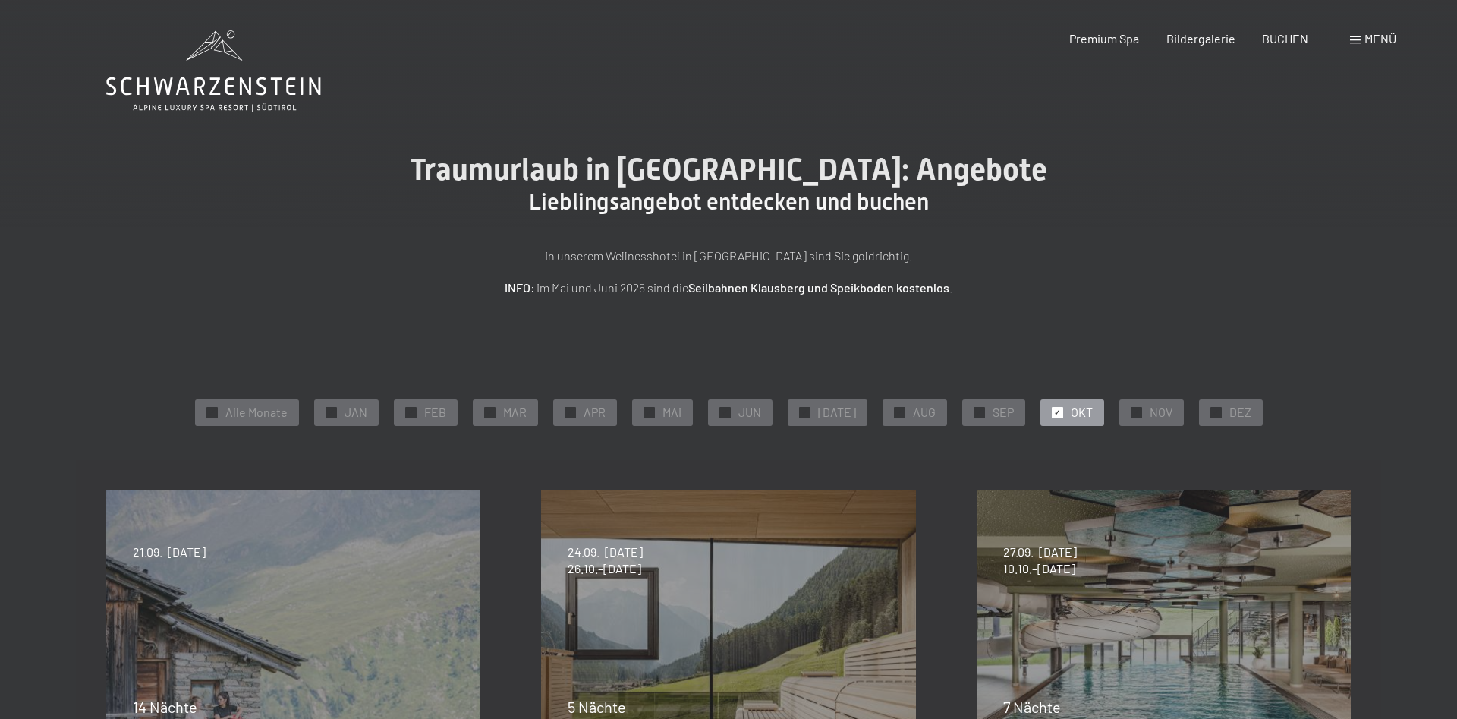  What do you see at coordinates (594, 412) in the screenshot?
I see `span: APR` at bounding box center [594, 412].